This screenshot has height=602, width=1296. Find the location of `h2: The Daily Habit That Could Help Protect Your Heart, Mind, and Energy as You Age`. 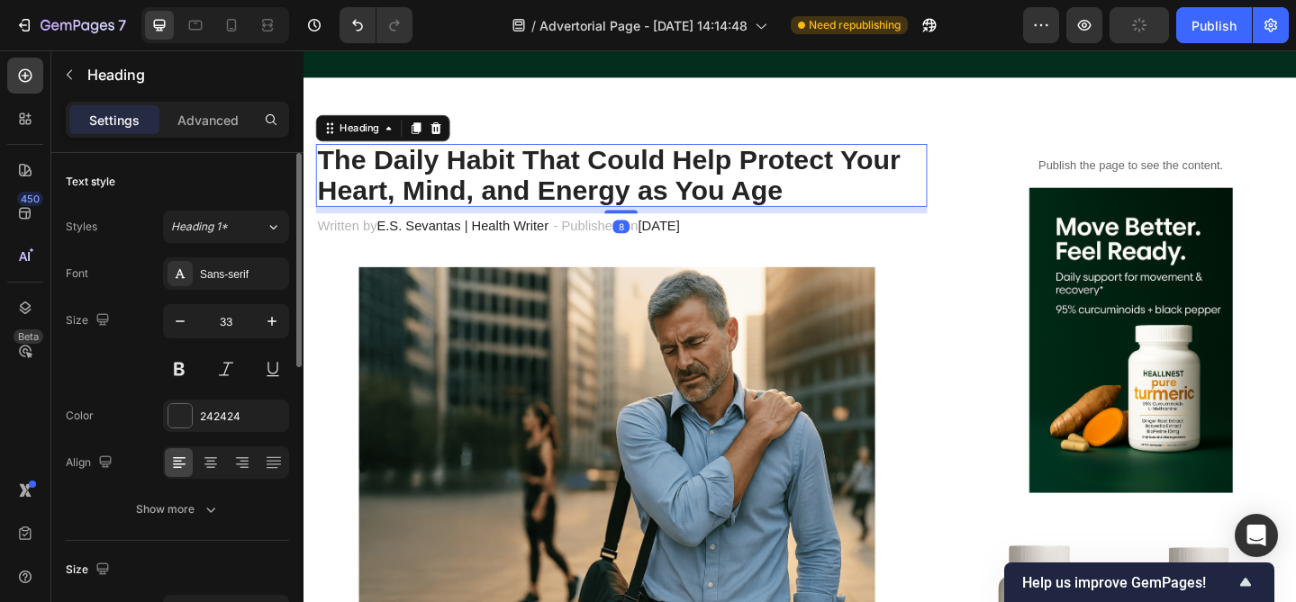

h2: The Daily Habit That Could Help Protect Your Heart, Mind, and Energy as You Age is located at coordinates (346, 136).